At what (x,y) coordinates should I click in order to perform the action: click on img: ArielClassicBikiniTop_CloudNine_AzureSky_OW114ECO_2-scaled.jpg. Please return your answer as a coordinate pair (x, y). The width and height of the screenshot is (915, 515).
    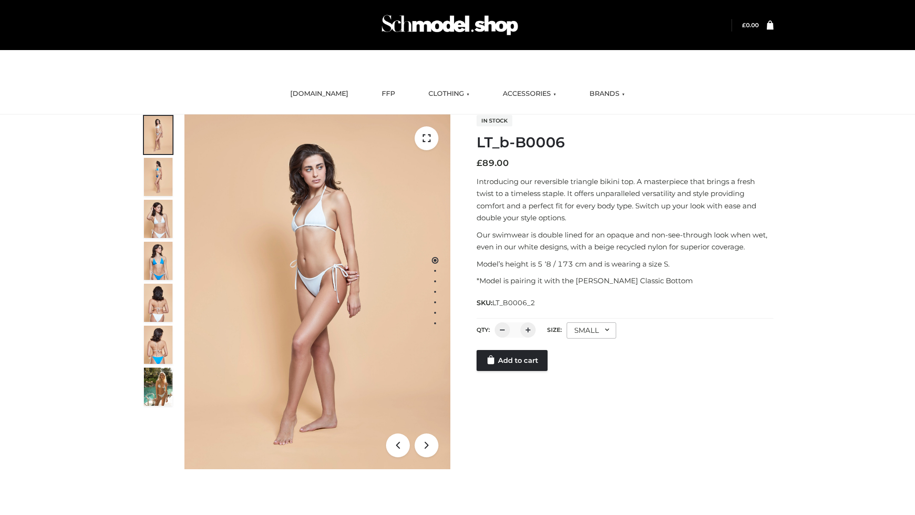
    Looking at the image, I should click on (158, 177).